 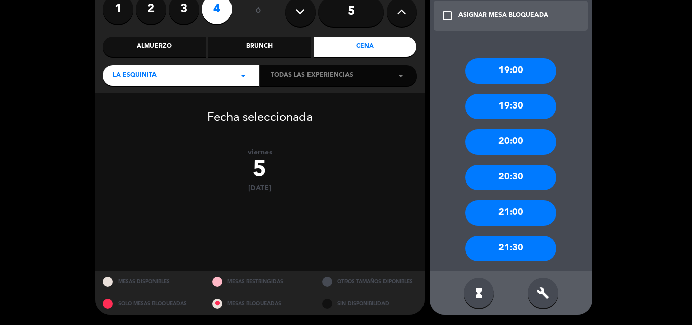 What do you see at coordinates (510, 213) in the screenshot?
I see `div: 21:00` at bounding box center [510, 213].